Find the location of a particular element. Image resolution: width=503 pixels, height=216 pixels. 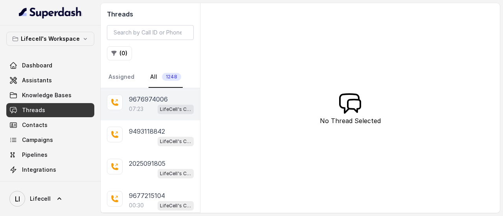

button: (0) is located at coordinates (119, 53).